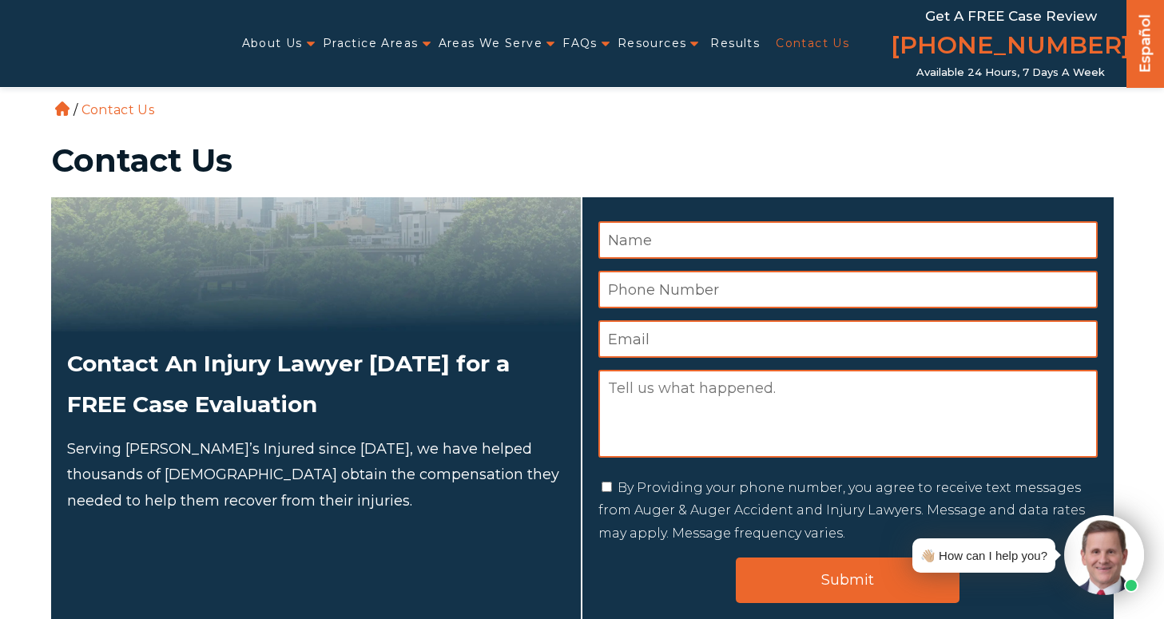 This screenshot has width=1164, height=619. Describe the element at coordinates (272, 43) in the screenshot. I see `a: About Us` at that location.